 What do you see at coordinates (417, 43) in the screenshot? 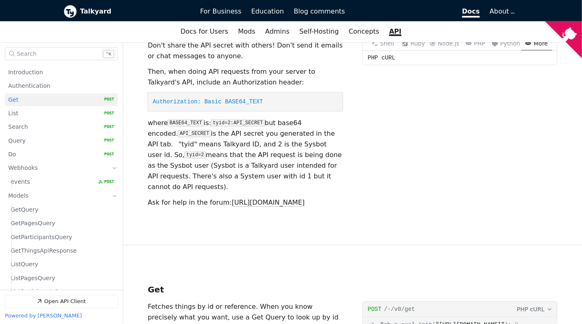
I see `span: Ruby` at bounding box center [417, 43].